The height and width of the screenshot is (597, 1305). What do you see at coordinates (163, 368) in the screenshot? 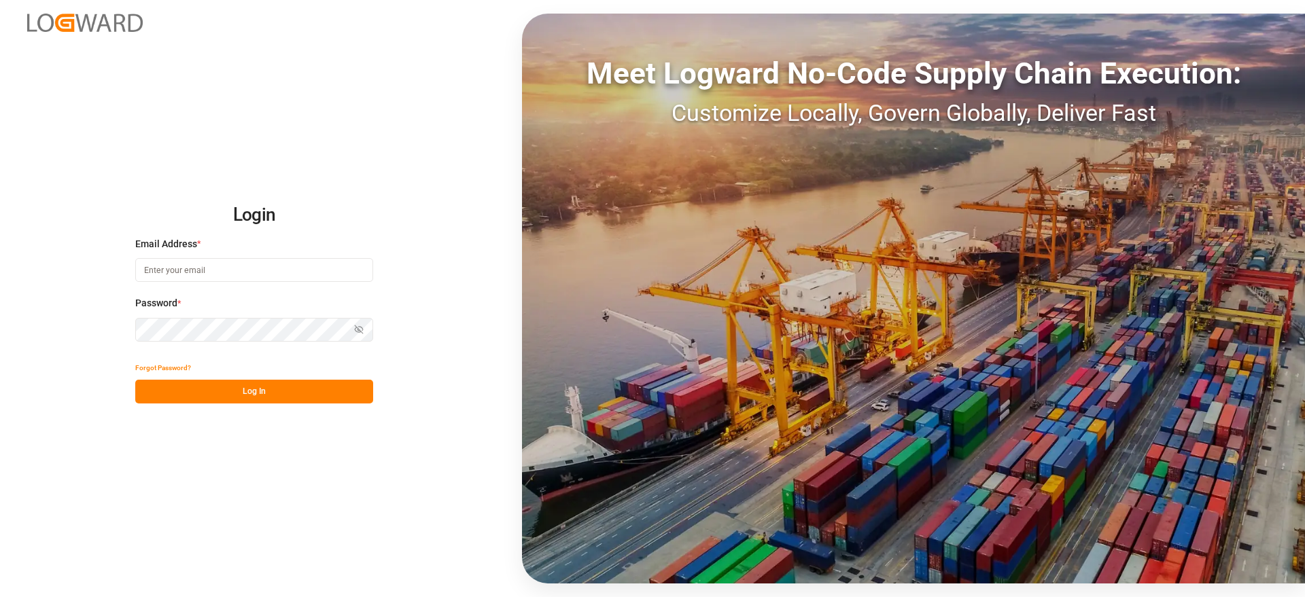
I see `button: Forgot Password?` at bounding box center [163, 368].